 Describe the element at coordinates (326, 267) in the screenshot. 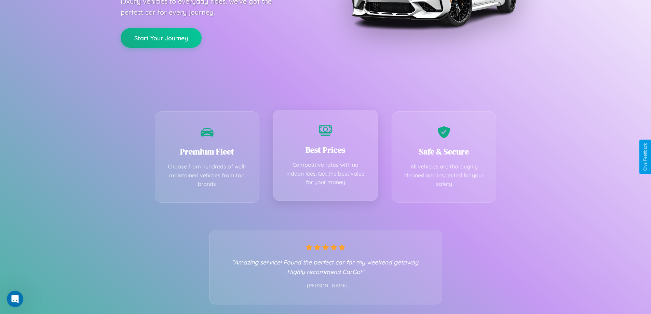

I see `p: "Amazing service! Found the perfect car for my weekend getaway. Highly recommend CarGo!"` at that location.